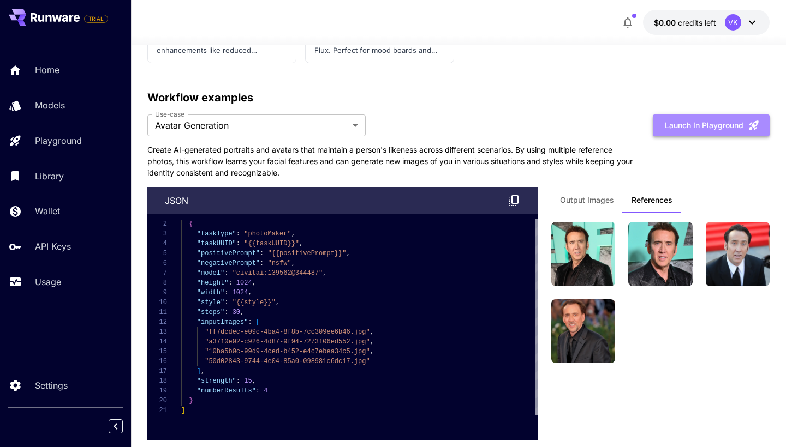  Describe the element at coordinates (254, 303) in the screenshot. I see `span: "{{style}}"` at that location.